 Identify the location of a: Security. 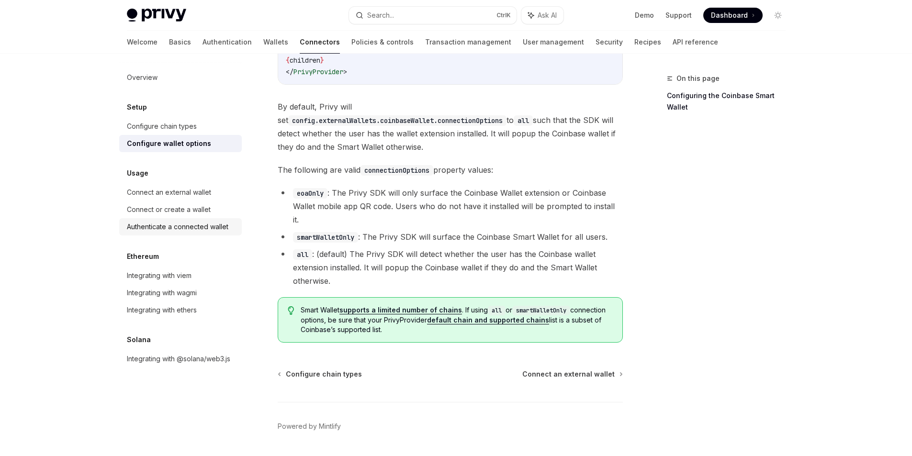
(609, 42).